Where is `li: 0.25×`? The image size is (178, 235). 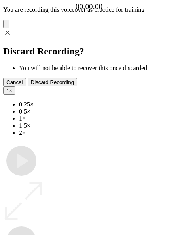 li: 0.25× is located at coordinates (97, 105).